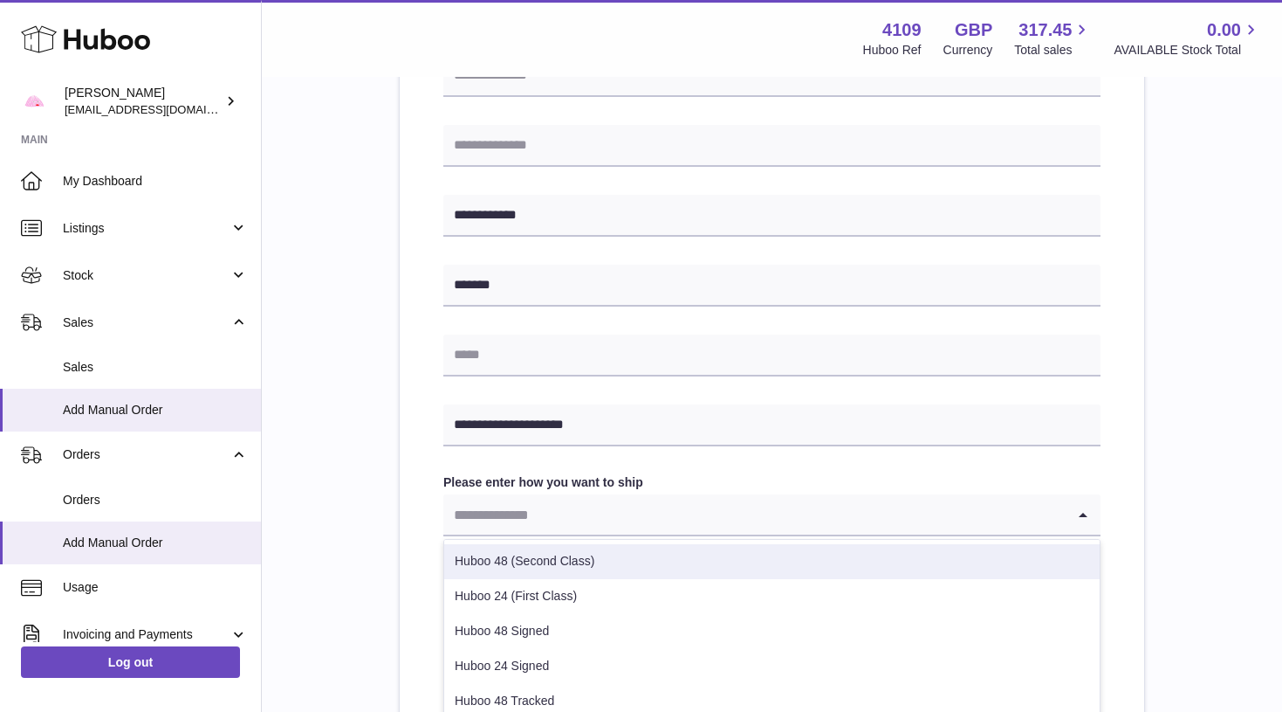  What do you see at coordinates (1224, 30) in the screenshot?
I see `span: 0.00` at bounding box center [1224, 30].